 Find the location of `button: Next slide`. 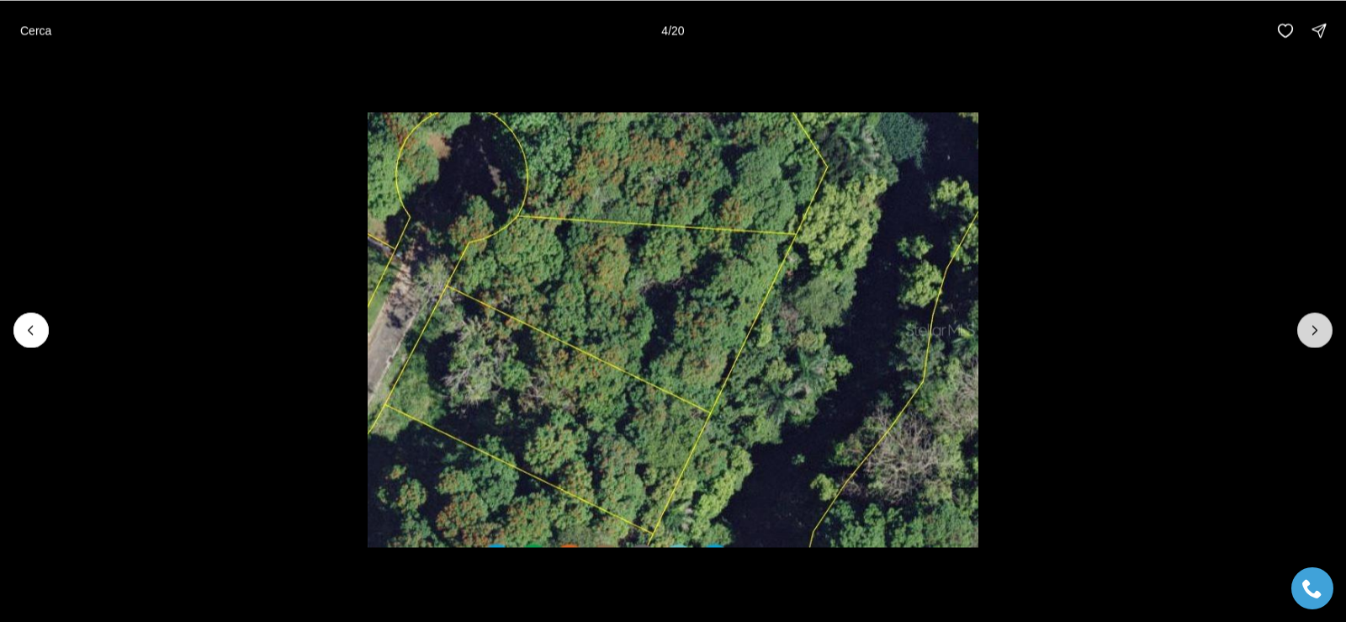

button: Next slide is located at coordinates (1315, 330).